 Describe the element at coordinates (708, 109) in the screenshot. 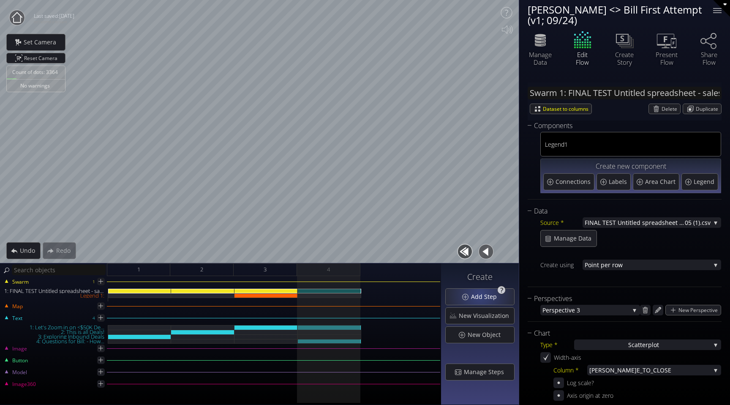

I see `span: Duplicate` at that location.